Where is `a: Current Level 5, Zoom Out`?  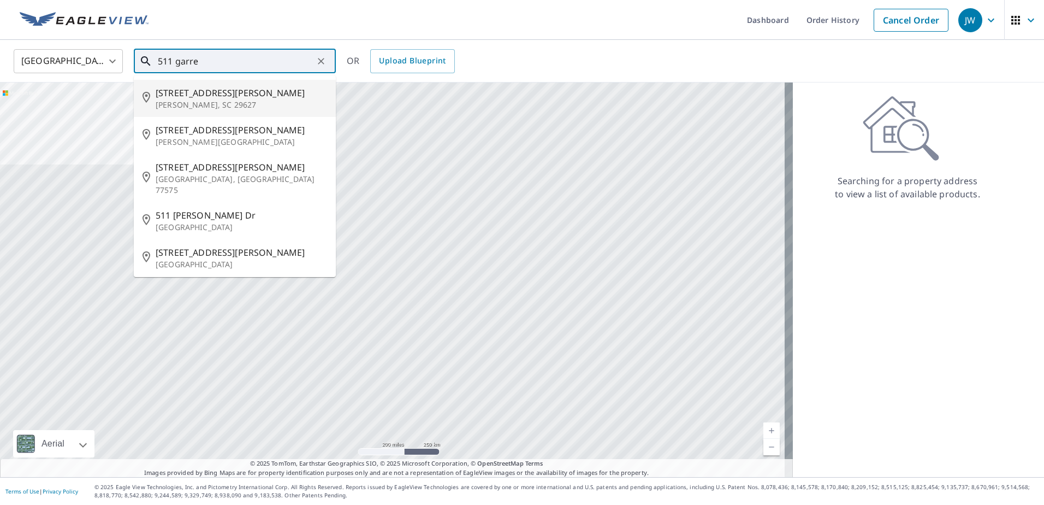 a: Current Level 5, Zoom Out is located at coordinates (772, 447).